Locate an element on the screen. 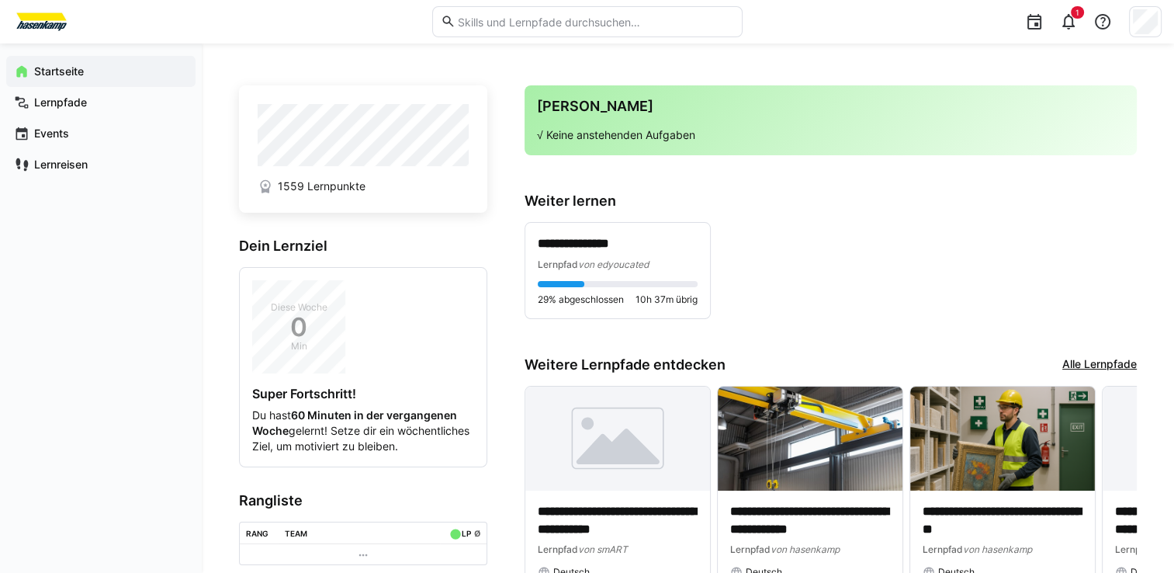 The height and width of the screenshot is (573, 1174). h3: Rangliste is located at coordinates (363, 501).